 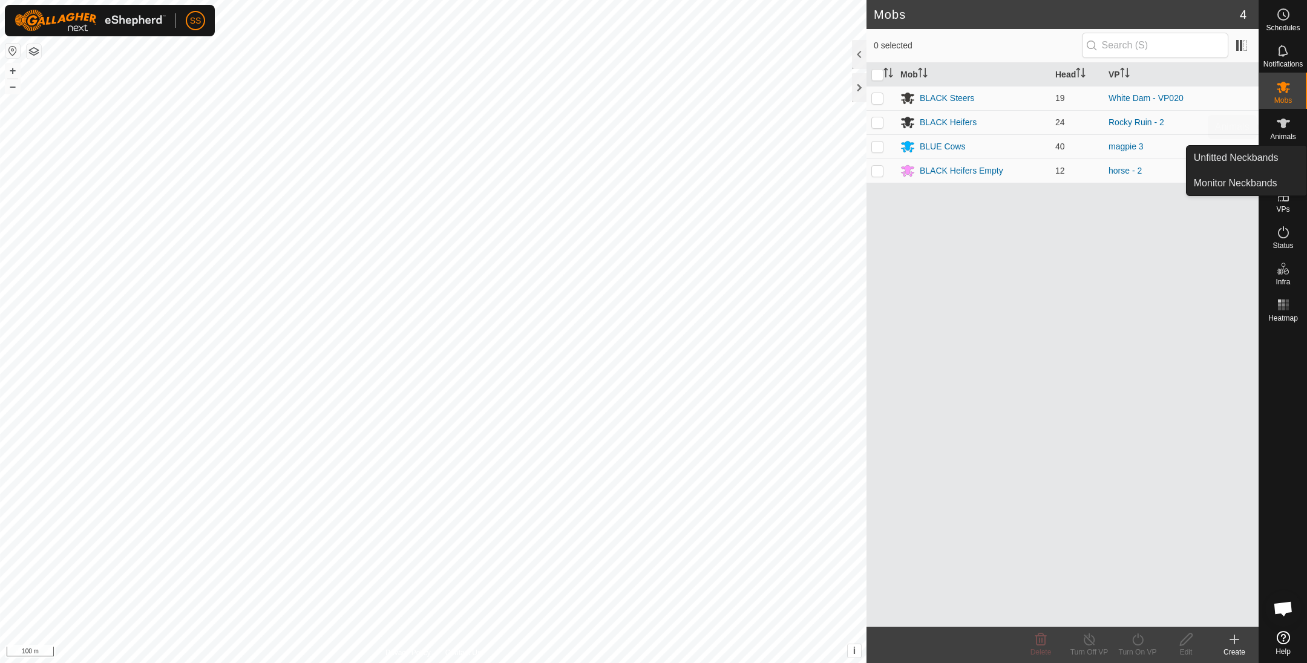 I want to click on span: 12, so click(x=1060, y=171).